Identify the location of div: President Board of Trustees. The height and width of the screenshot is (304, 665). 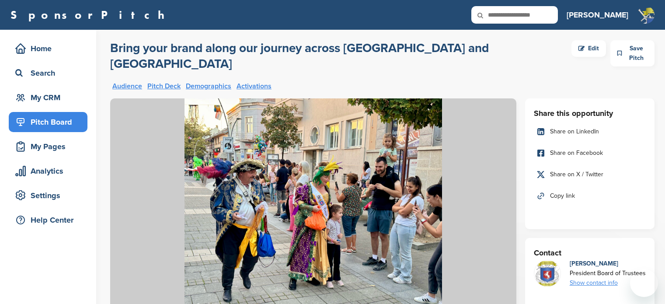
(607, 273).